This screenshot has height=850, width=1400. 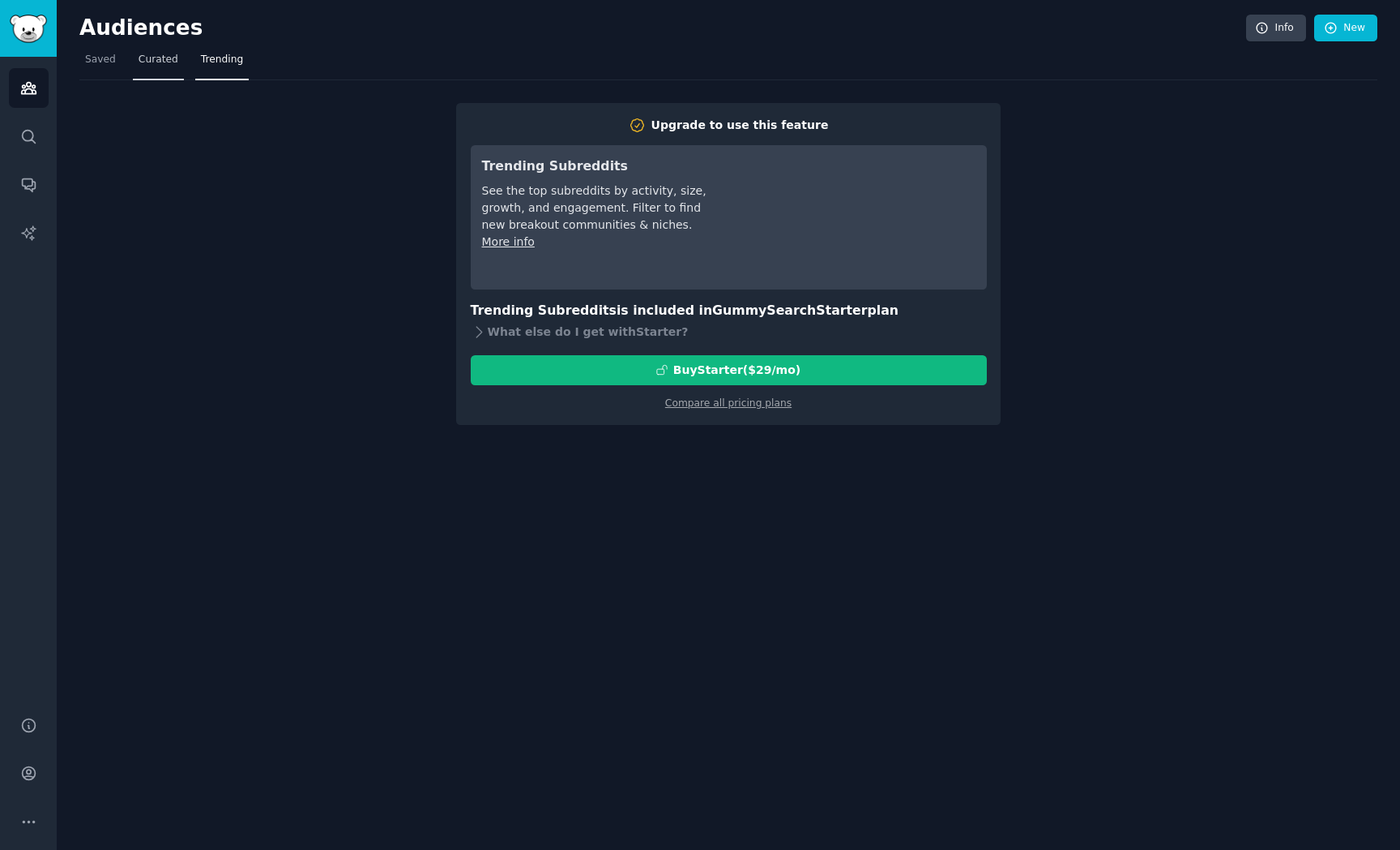 What do you see at coordinates (222, 60) in the screenshot?
I see `span: Trending` at bounding box center [222, 60].